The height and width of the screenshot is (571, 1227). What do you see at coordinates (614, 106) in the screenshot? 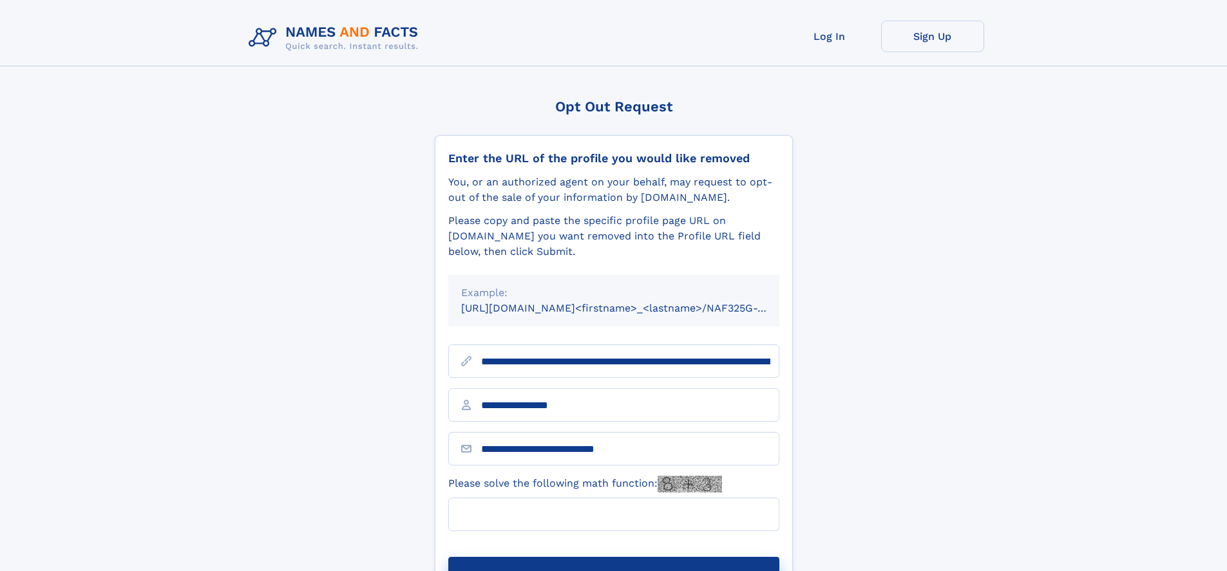
I see `div: Opt Out Request` at bounding box center [614, 106].